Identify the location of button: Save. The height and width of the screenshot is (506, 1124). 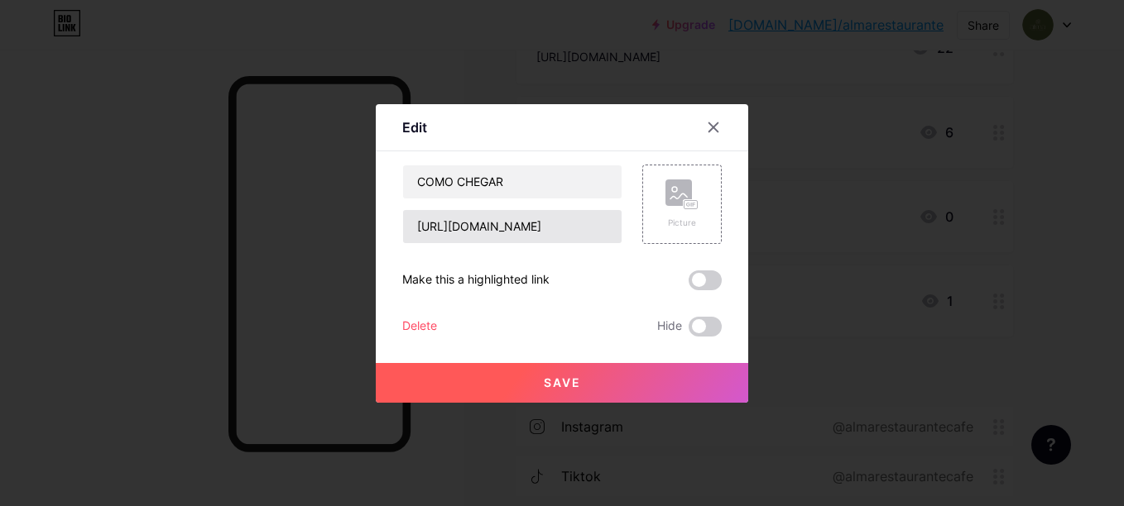
(562, 383).